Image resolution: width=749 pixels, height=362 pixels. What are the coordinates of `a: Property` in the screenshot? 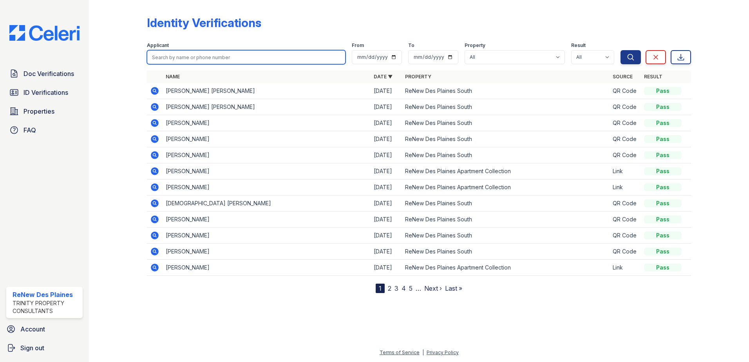 It's located at (418, 76).